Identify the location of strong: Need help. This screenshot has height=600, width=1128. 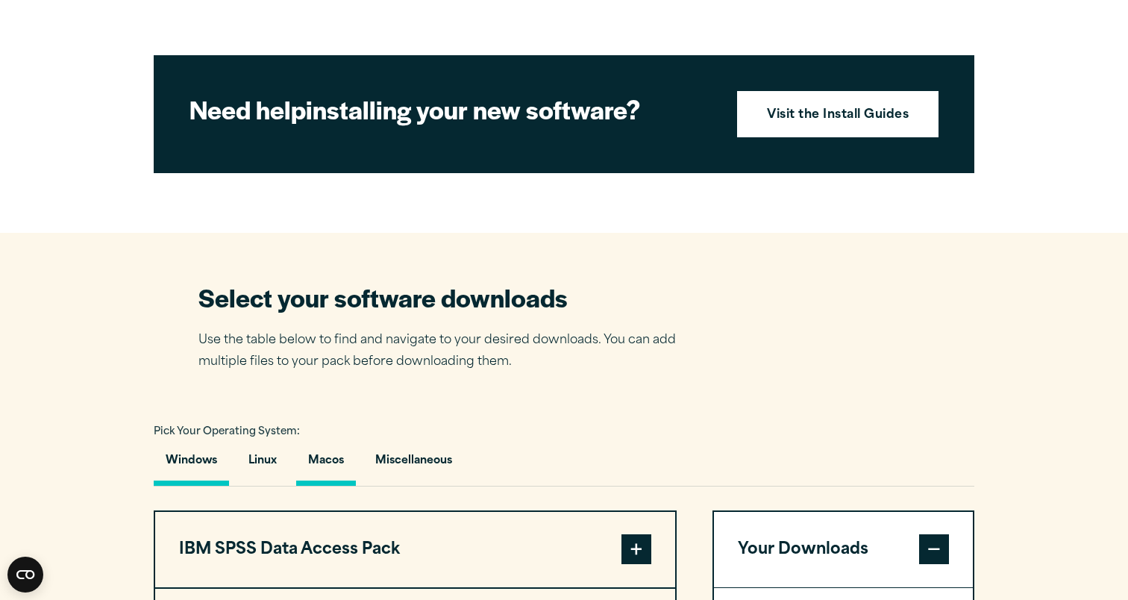
(248, 109).